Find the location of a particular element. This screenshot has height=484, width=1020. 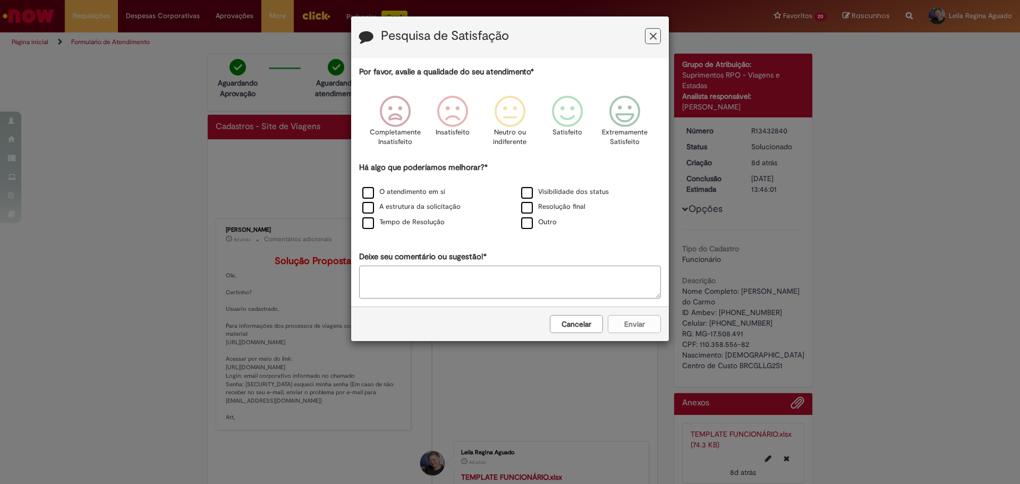

div: Há algo que poderíamos melhorar?* is located at coordinates (510, 196).